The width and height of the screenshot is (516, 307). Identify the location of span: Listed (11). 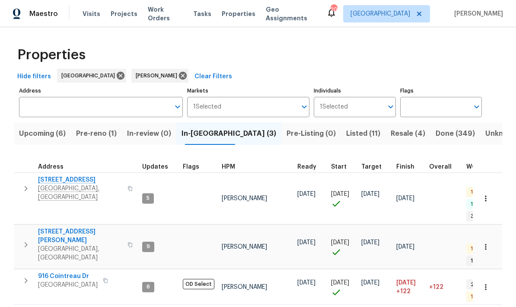
(363, 133).